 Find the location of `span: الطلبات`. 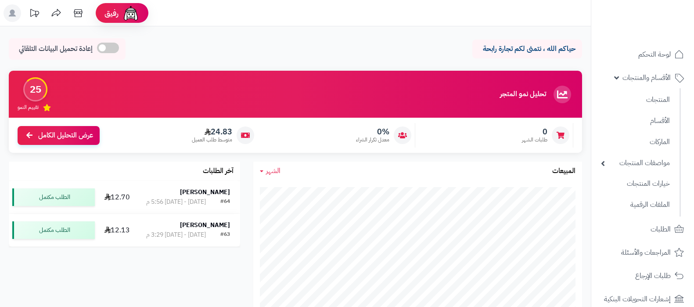

span: الطلبات is located at coordinates (660, 229).